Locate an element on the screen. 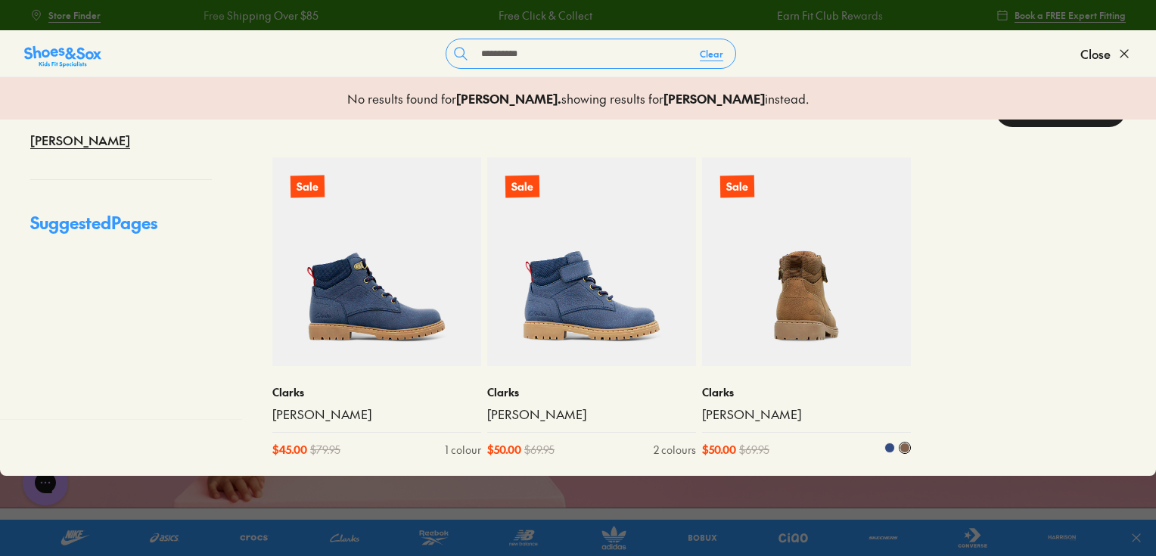 This screenshot has height=556, width=1156. span: $ 79.95 is located at coordinates (325, 449).